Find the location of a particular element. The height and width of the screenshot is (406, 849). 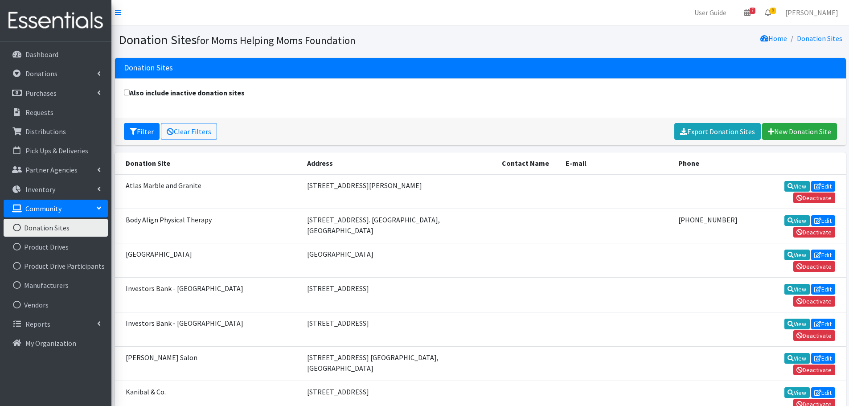

a: Product Drives is located at coordinates (56, 247).